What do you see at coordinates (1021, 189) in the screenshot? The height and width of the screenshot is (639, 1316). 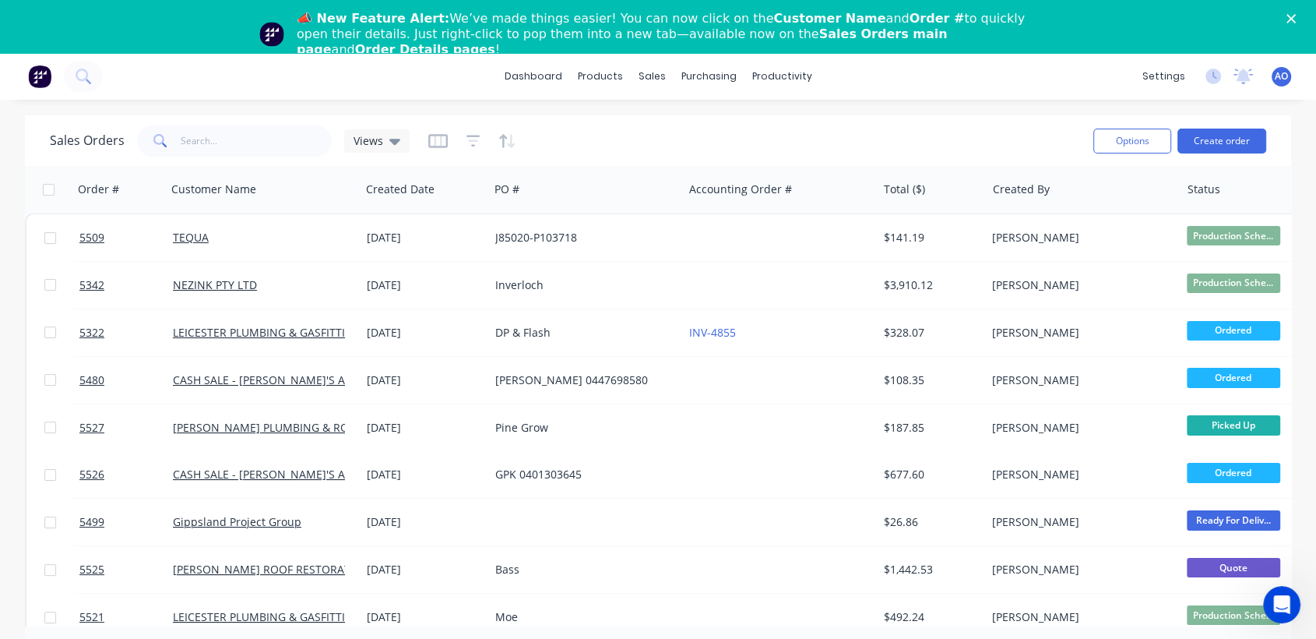 I see `div: Created By` at bounding box center [1021, 189].